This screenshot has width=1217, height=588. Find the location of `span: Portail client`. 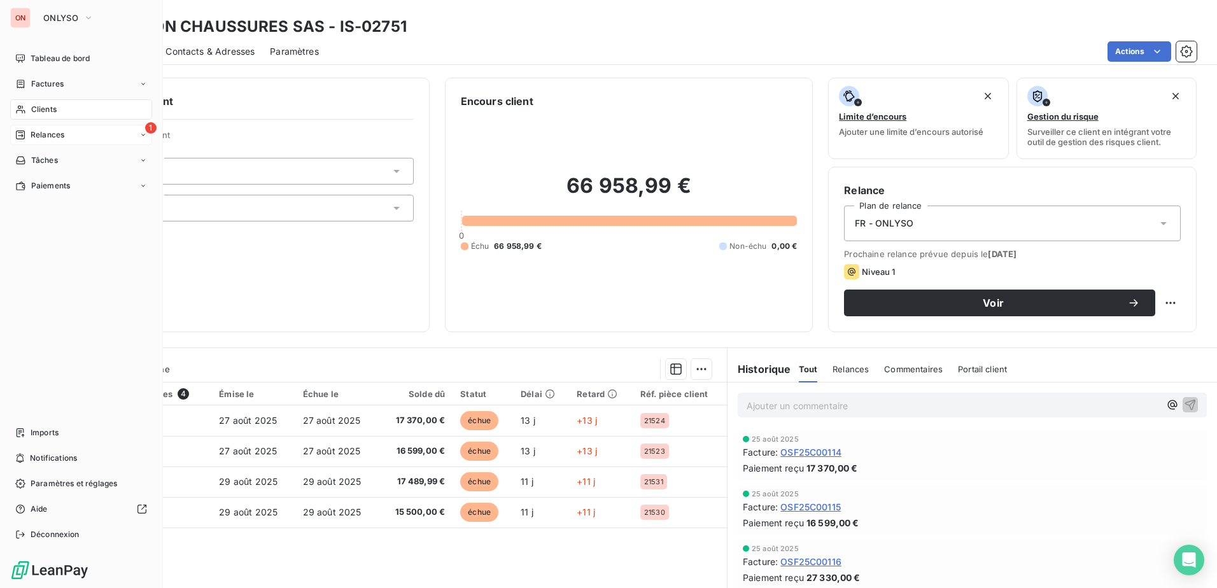

span: Portail client is located at coordinates (982, 369).